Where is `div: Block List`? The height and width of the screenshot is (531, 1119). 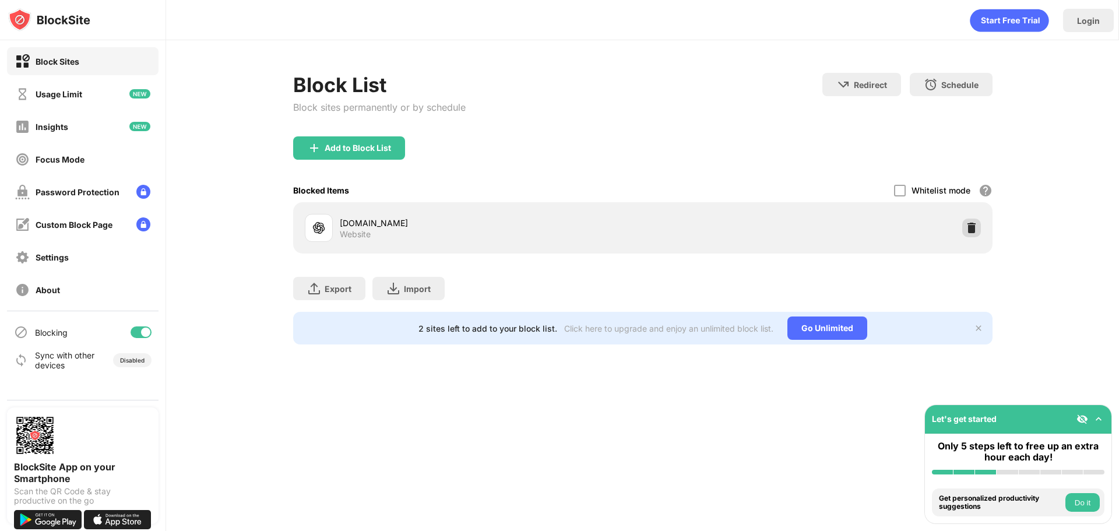 div: Block List is located at coordinates (379, 85).